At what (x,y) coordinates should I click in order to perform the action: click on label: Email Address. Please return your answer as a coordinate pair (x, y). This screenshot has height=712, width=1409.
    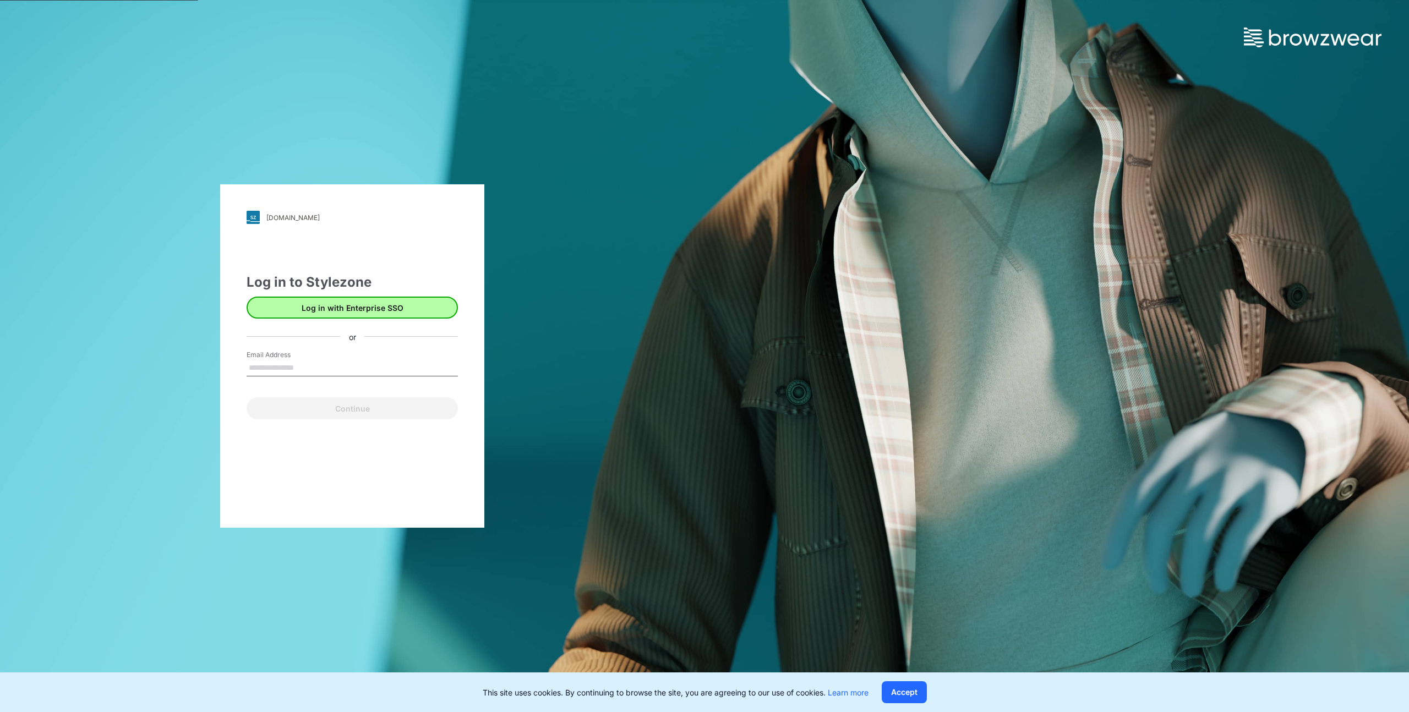
    Looking at the image, I should click on (285, 355).